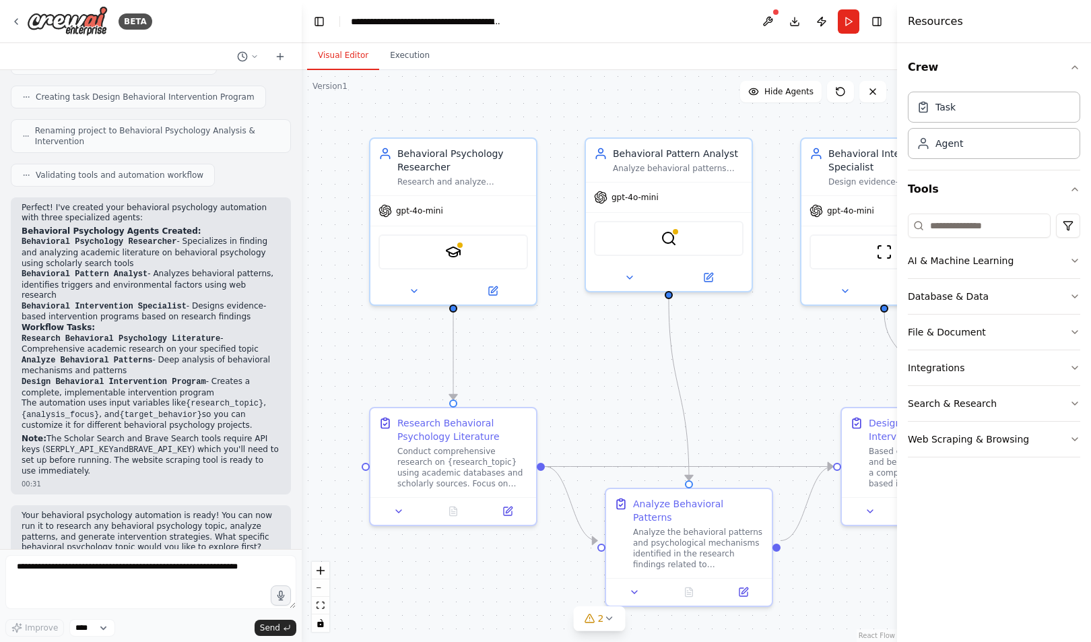  Describe the element at coordinates (463, 430) in the screenshot. I see `div: Research Behavioral Psychology Literature` at that location.